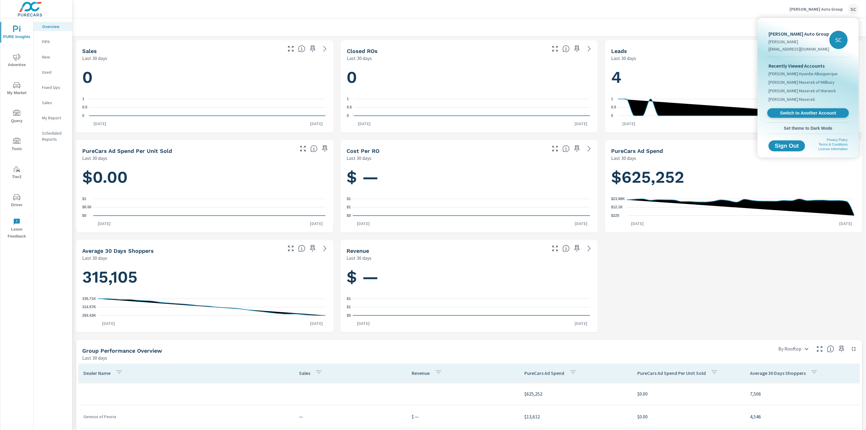 Image resolution: width=866 pixels, height=430 pixels. I want to click on a: Terms & Conditions, so click(833, 144).